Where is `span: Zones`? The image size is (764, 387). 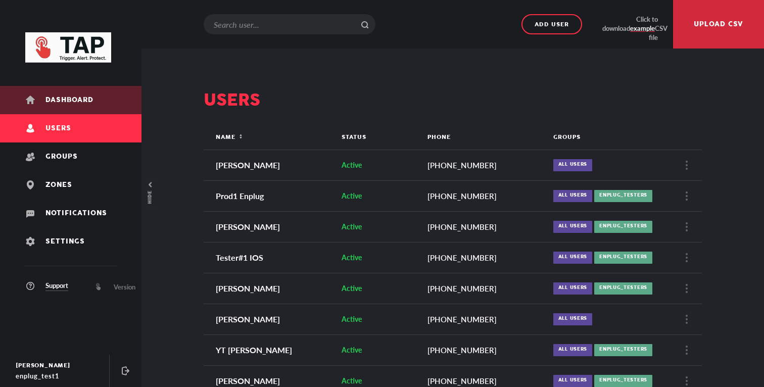
span: Zones is located at coordinates (59, 185).